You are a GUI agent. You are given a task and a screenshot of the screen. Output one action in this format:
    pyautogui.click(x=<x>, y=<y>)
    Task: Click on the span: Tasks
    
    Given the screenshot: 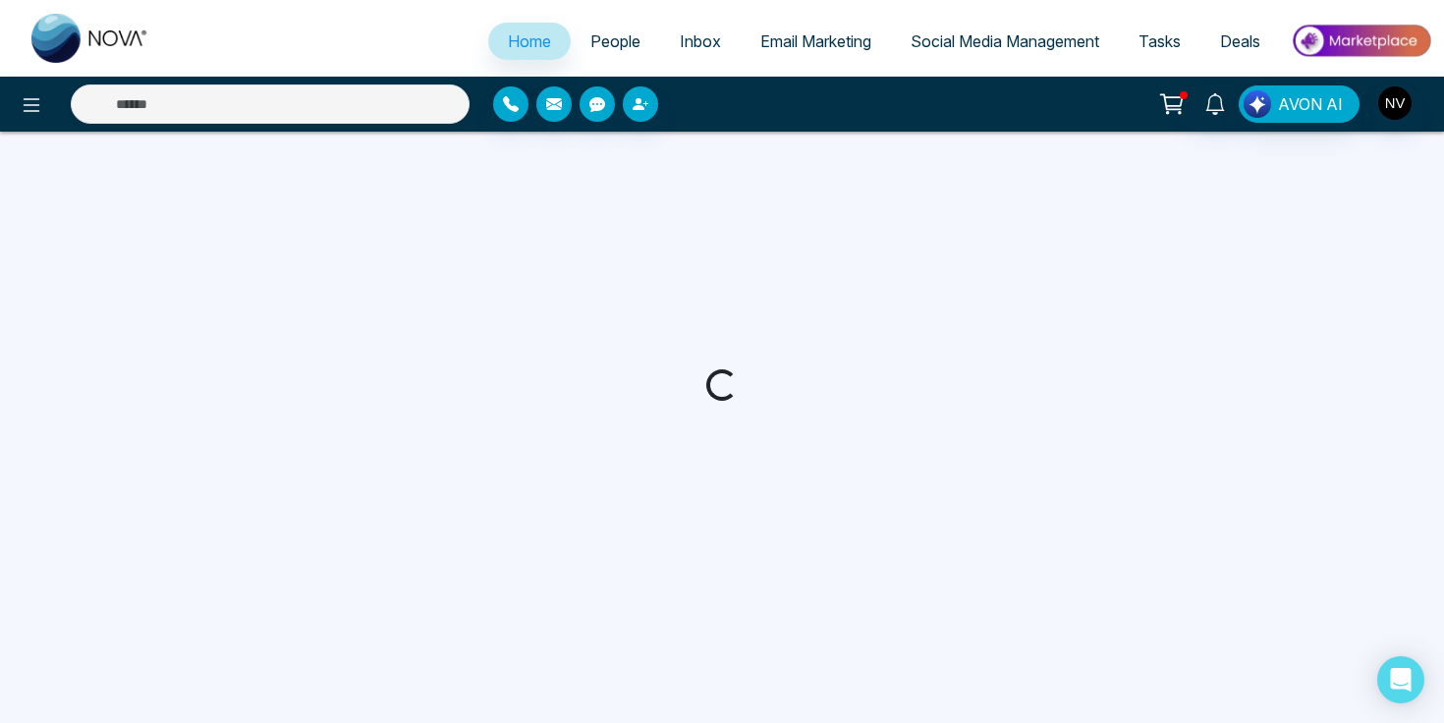 What is the action you would take?
    pyautogui.click(x=1159, y=41)
    